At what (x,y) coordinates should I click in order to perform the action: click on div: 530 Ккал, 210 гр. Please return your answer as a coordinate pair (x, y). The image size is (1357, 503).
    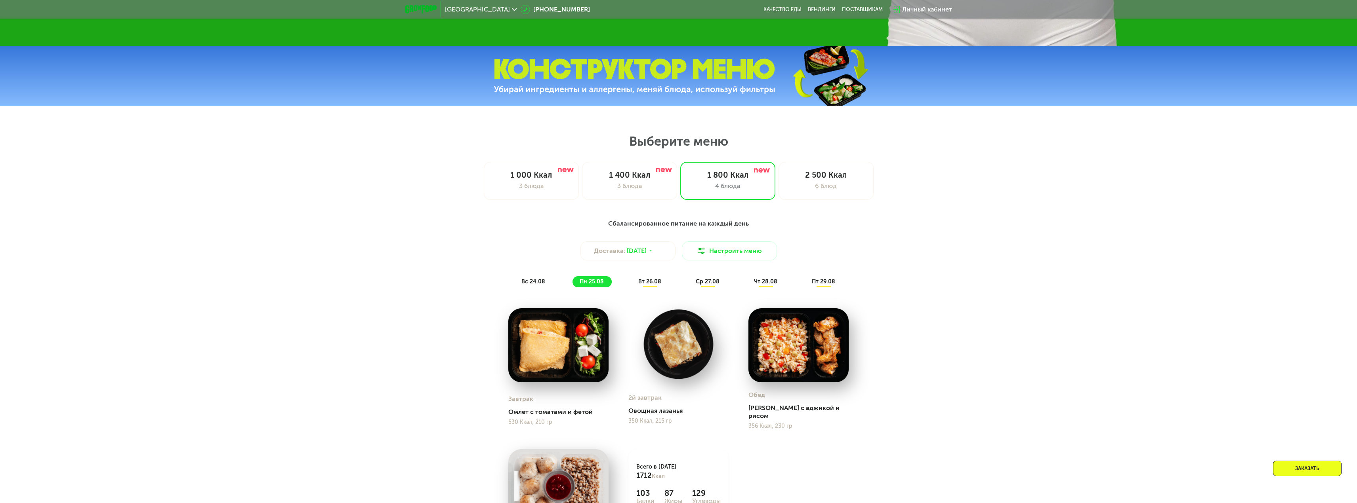
    Looking at the image, I should click on (558, 423).